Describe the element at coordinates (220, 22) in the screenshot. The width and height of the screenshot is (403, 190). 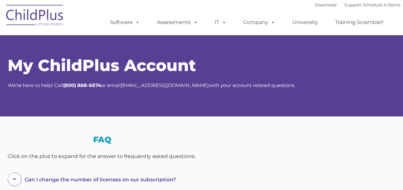
I see `a: IT` at that location.